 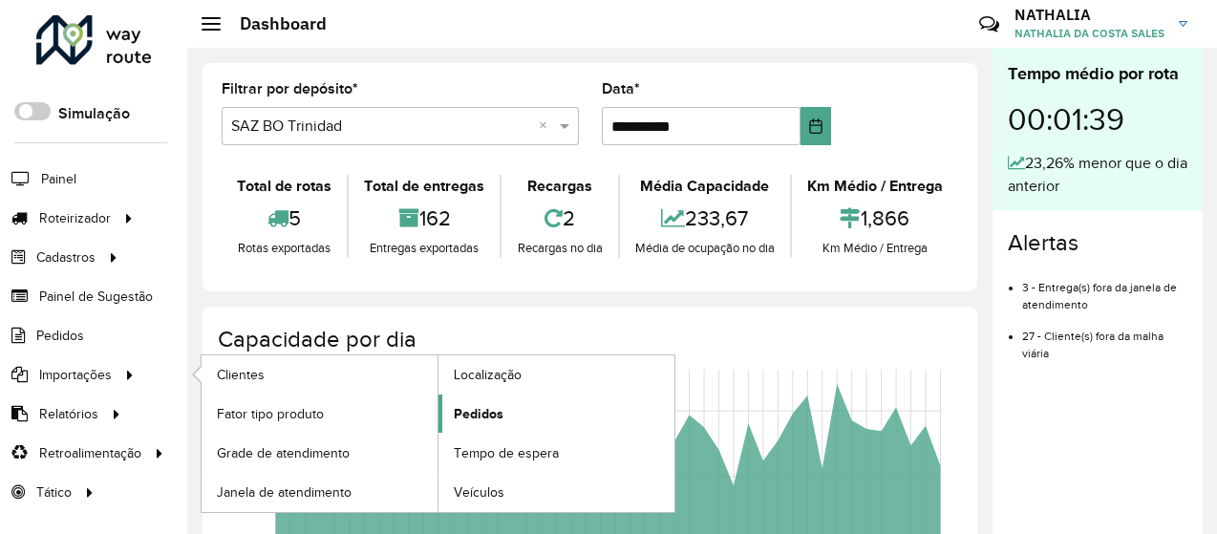 I want to click on a: Pedidos, so click(x=556, y=414).